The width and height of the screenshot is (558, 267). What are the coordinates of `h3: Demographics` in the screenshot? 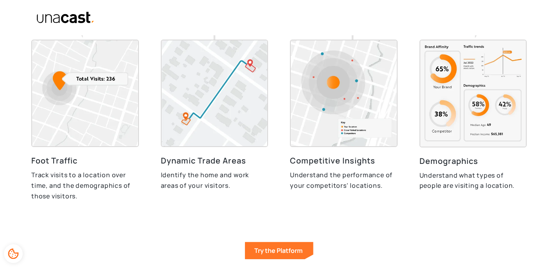 It's located at (473, 161).